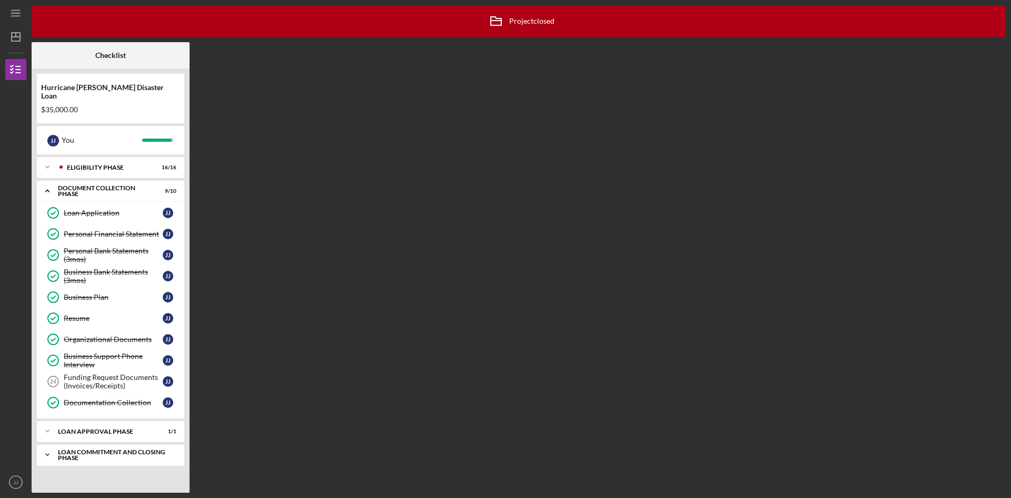 The height and width of the screenshot is (498, 1011). What do you see at coordinates (16, 482) in the screenshot?
I see `text: JJ` at bounding box center [16, 482].